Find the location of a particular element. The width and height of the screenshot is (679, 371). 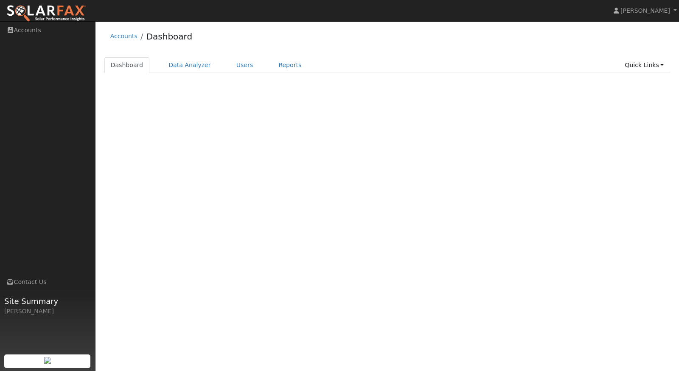

a: Accounts is located at coordinates (124, 36).